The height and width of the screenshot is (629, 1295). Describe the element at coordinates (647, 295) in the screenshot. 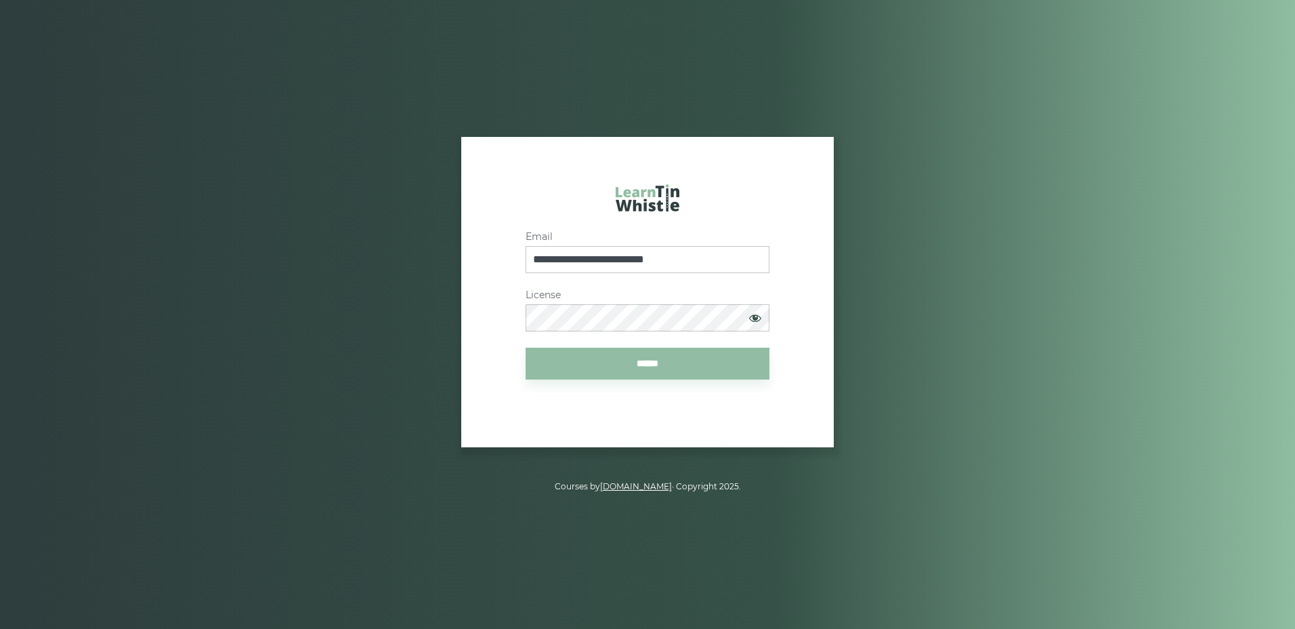

I see `label: License` at that location.